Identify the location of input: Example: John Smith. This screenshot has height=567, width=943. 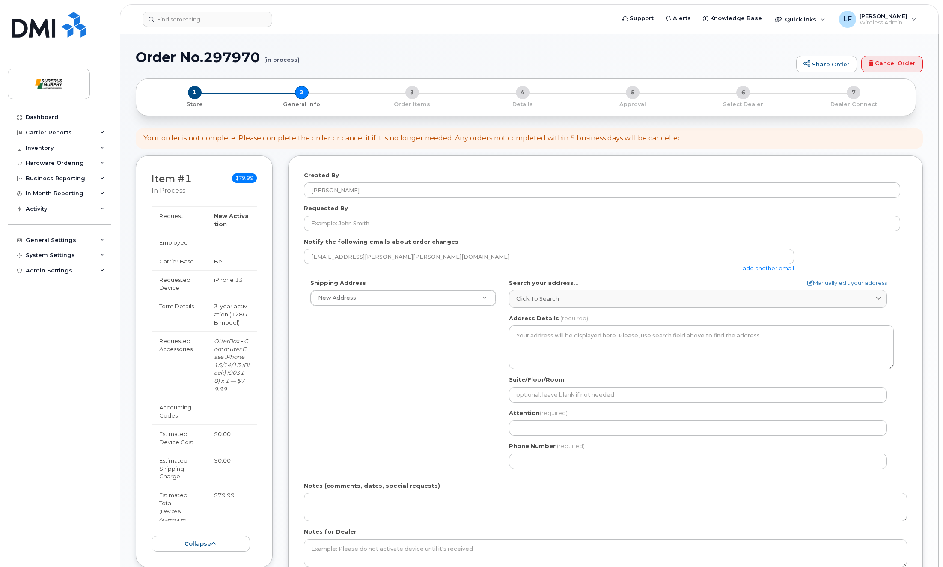
(602, 224).